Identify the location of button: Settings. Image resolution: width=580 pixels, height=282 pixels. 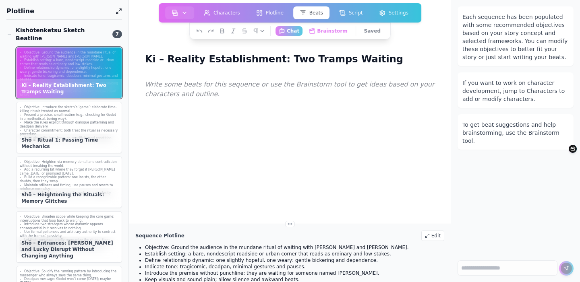
(394, 13).